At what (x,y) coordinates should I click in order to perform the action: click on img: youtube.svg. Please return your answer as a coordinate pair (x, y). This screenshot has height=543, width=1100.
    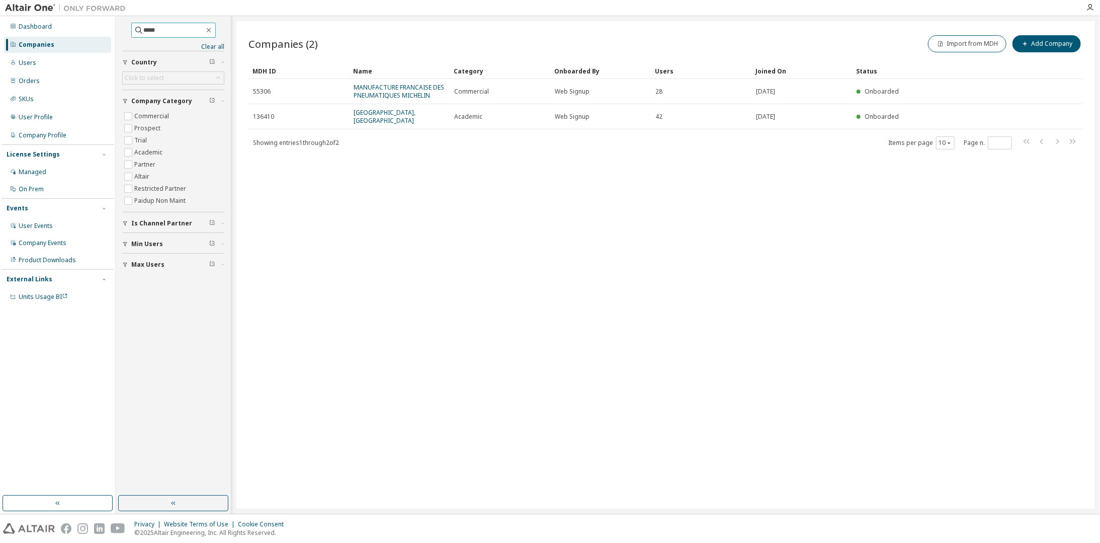
    Looking at the image, I should click on (118, 528).